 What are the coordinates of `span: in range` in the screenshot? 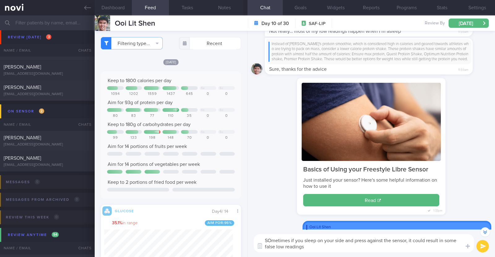 It's located at (125, 224).